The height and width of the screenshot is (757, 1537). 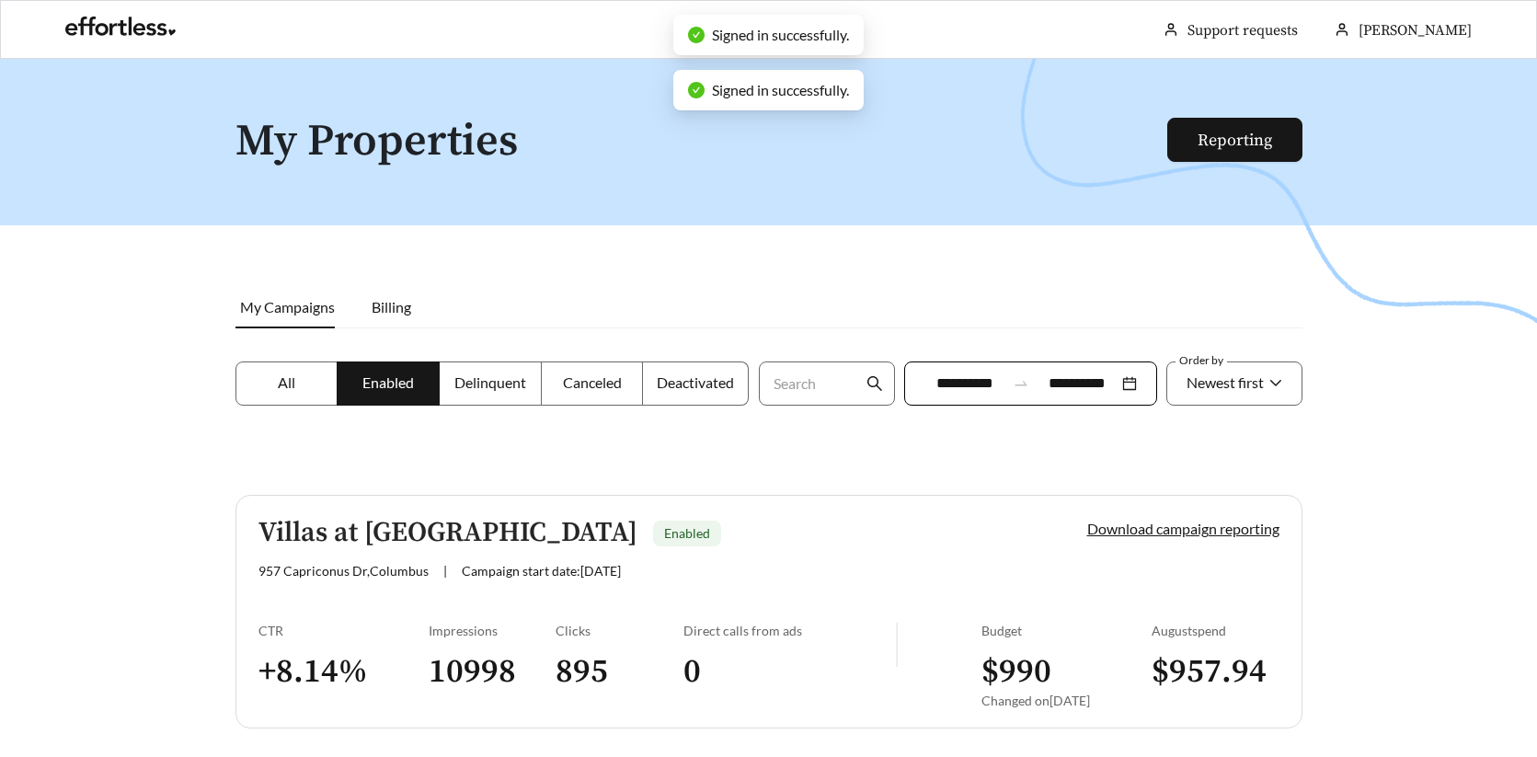 I want to click on h1: My Properties, so click(x=702, y=142).